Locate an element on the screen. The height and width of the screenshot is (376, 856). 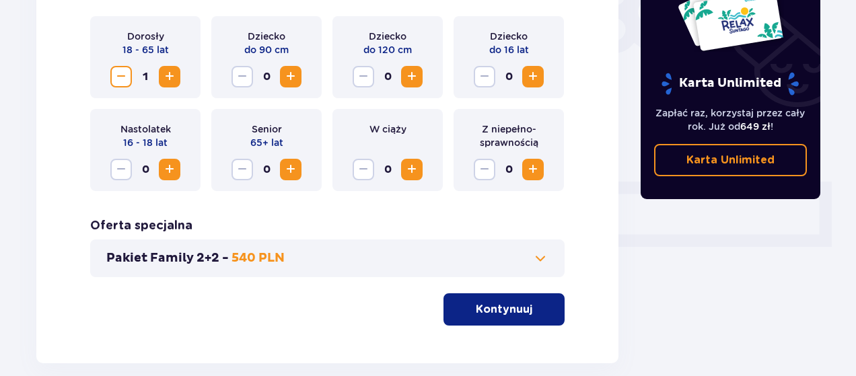
p: do 120 cm is located at coordinates (388, 50).